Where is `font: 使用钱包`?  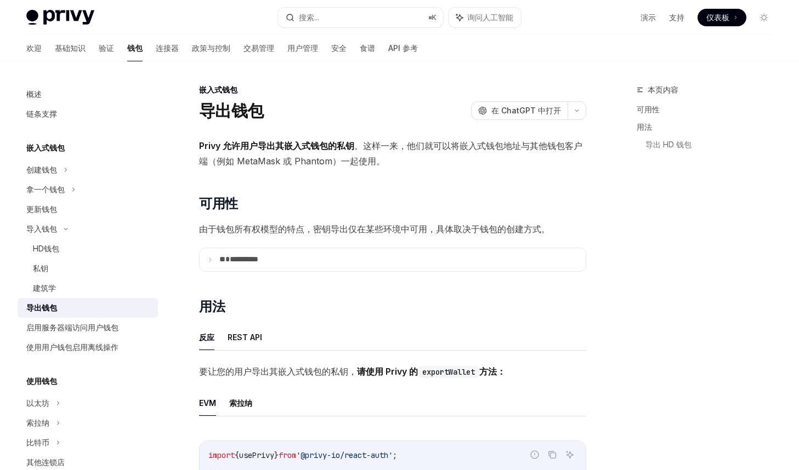 font: 使用钱包 is located at coordinates (42, 381).